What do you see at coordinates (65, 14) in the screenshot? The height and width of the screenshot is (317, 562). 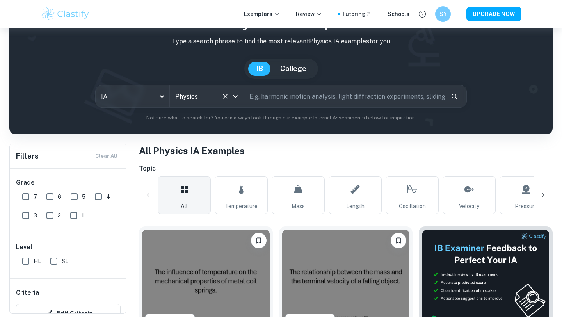 I see `a: Clastify logo` at bounding box center [65, 14].